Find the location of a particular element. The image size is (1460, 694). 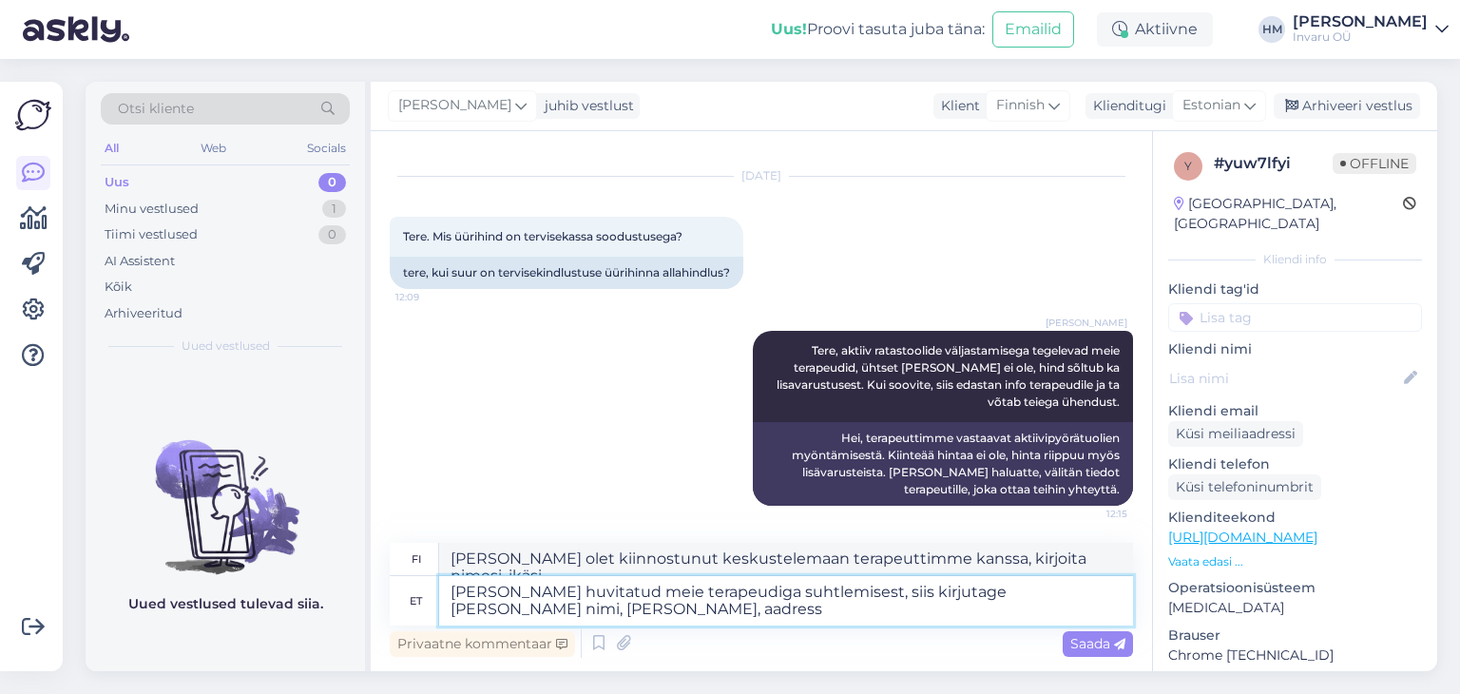

div: Küsi meiliaadressi is located at coordinates (1236, 433).